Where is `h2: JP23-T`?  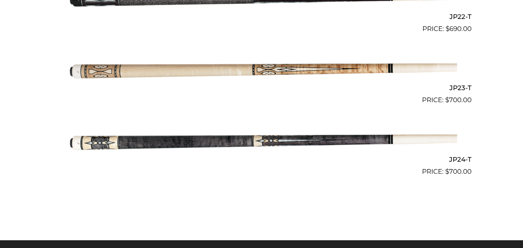 h2: JP23-T is located at coordinates (262, 88).